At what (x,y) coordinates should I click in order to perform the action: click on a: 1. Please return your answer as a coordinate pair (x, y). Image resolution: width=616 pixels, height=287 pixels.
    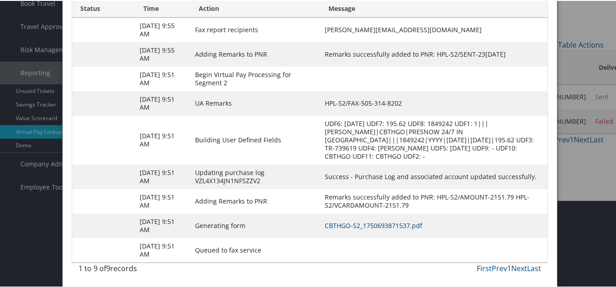
    Looking at the image, I should click on (509, 267).